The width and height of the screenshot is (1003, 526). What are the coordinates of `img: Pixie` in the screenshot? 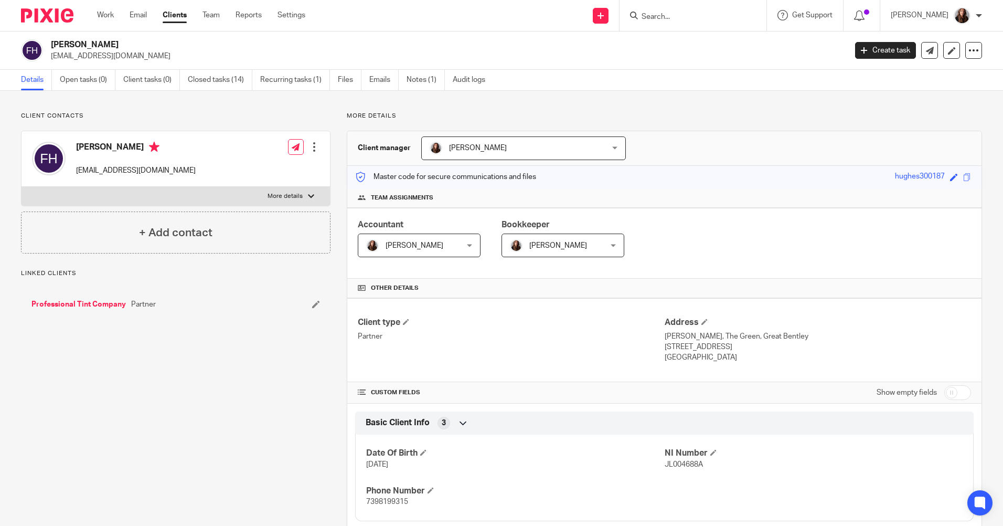 It's located at (47, 15).